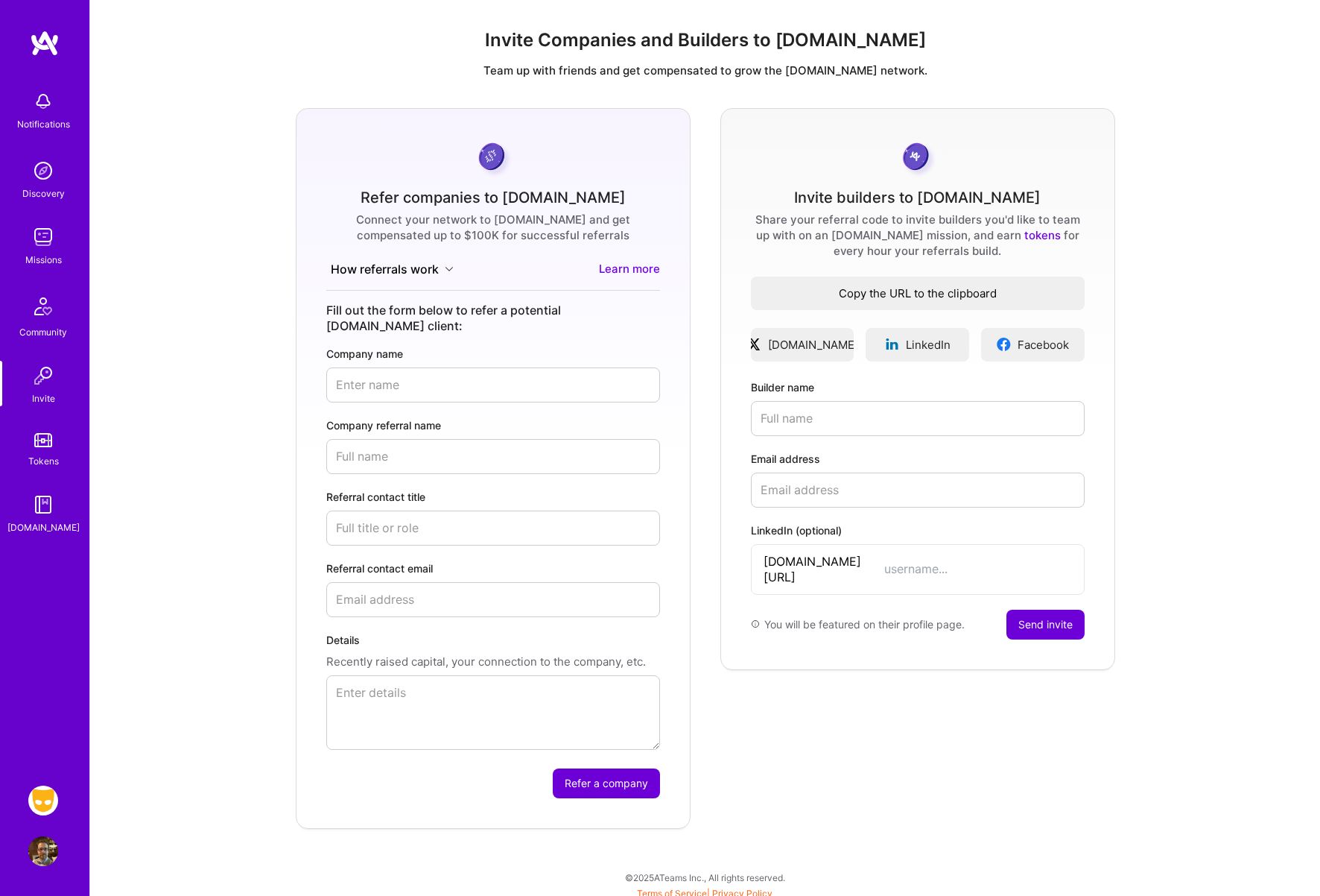 The image size is (1320, 896). Describe the element at coordinates (918, 292) in the screenshot. I see `span: Copy the URL to the clipboard` at that location.